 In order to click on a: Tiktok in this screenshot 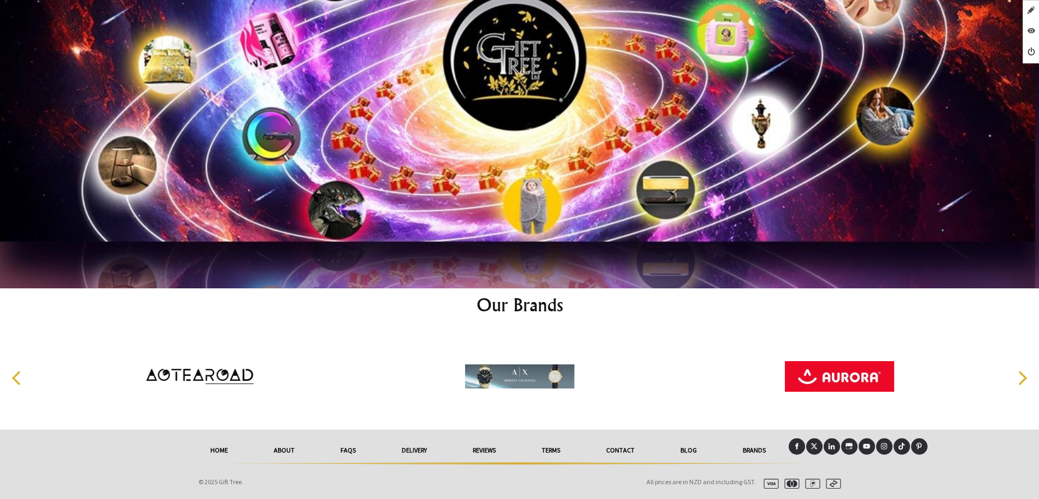, I will do `click(902, 446)`.